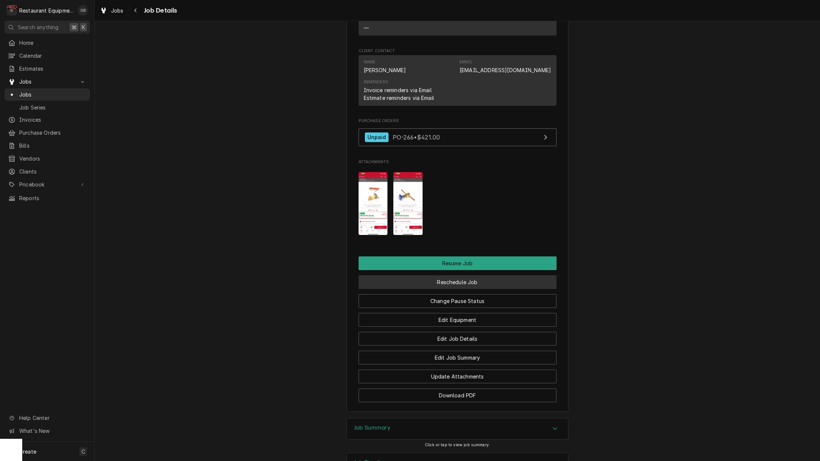 The width and height of the screenshot is (820, 461). What do you see at coordinates (457, 429) in the screenshot?
I see `div: Accordion Header` at bounding box center [457, 429].